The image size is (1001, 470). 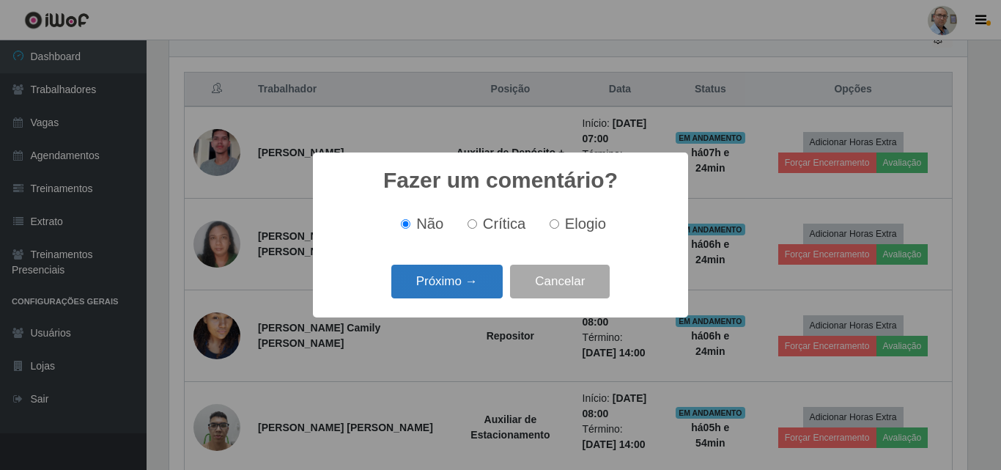 What do you see at coordinates (554, 223) in the screenshot?
I see `input: Elogio` at bounding box center [554, 223].